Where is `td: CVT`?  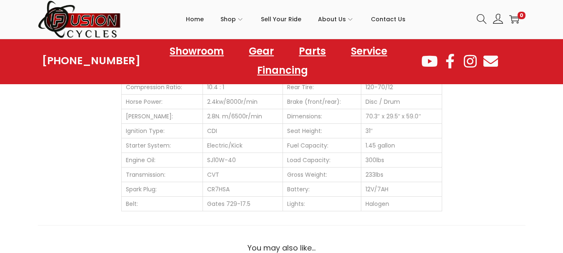 td: CVT is located at coordinates (243, 175).